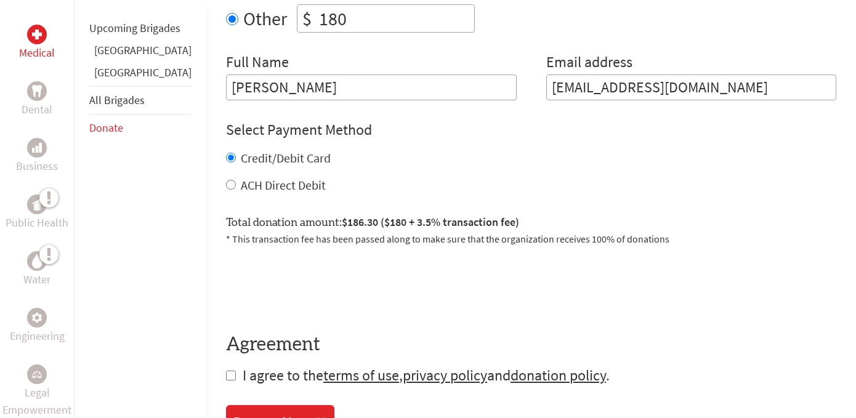 Image resolution: width=856 pixels, height=418 pixels. What do you see at coordinates (37, 213) in the screenshot?
I see `a: Public HealthPublic Health` at bounding box center [37, 213].